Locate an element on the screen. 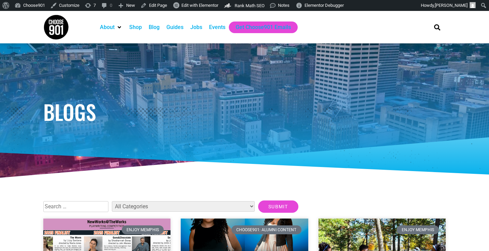  div: Blog is located at coordinates (154, 27).